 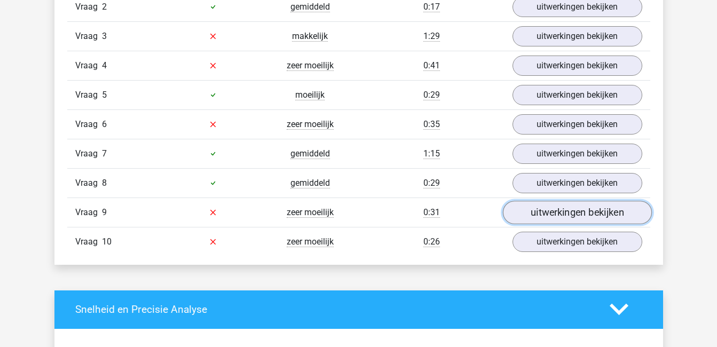 What do you see at coordinates (104, 182) in the screenshot?
I see `span: 8` at bounding box center [104, 182].